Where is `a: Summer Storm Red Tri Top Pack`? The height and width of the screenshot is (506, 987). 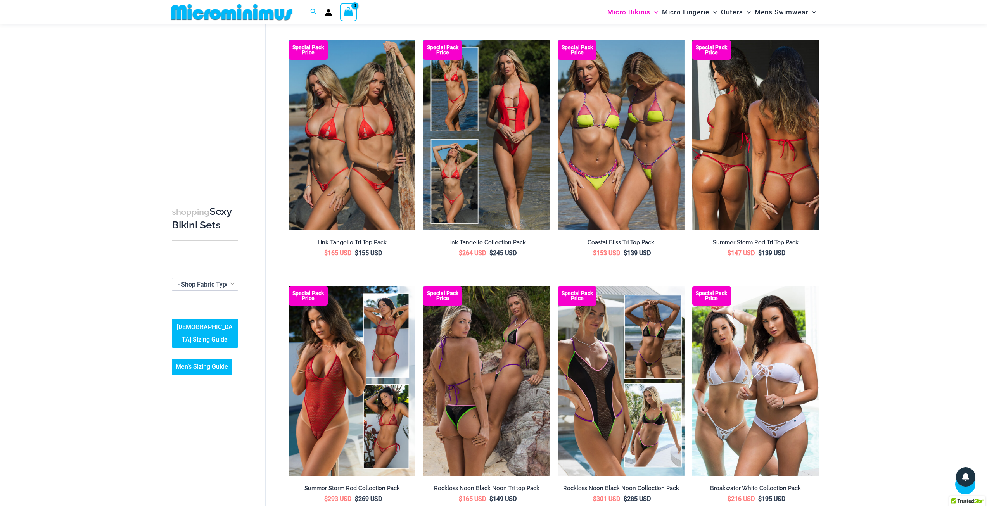 a: Summer Storm Red Tri Top Pack is located at coordinates (755, 244).